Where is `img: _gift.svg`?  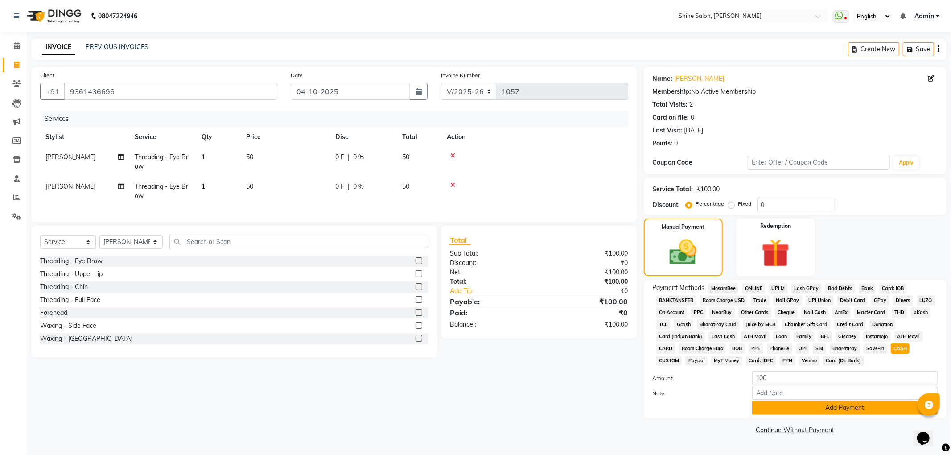
img: _gift.svg is located at coordinates (776, 253).